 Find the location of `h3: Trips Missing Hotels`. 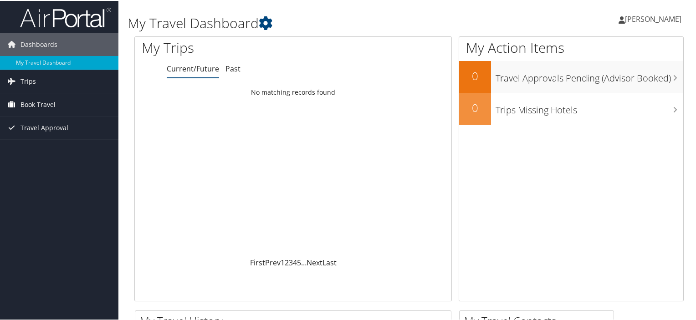

h3: Trips Missing Hotels is located at coordinates (590, 107).